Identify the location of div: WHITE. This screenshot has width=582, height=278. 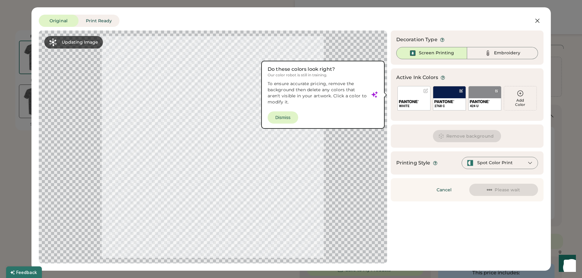
(414, 106).